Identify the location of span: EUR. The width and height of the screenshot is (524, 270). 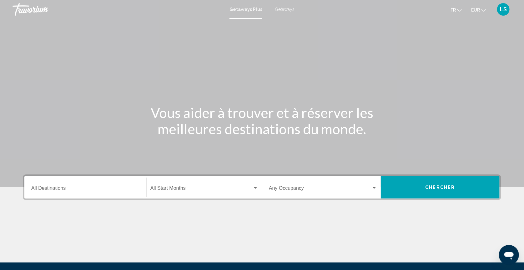
(475, 10).